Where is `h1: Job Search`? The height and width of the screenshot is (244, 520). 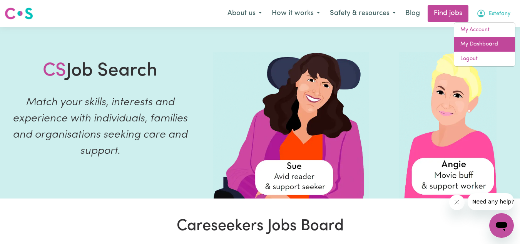
h1: Job Search is located at coordinates (100, 71).